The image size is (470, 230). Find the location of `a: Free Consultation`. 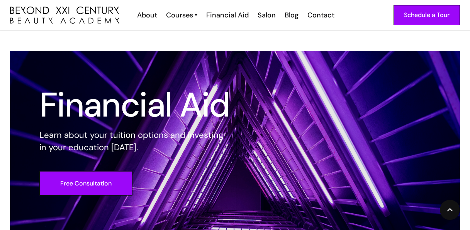

a: Free Consultation is located at coordinates (86, 183).